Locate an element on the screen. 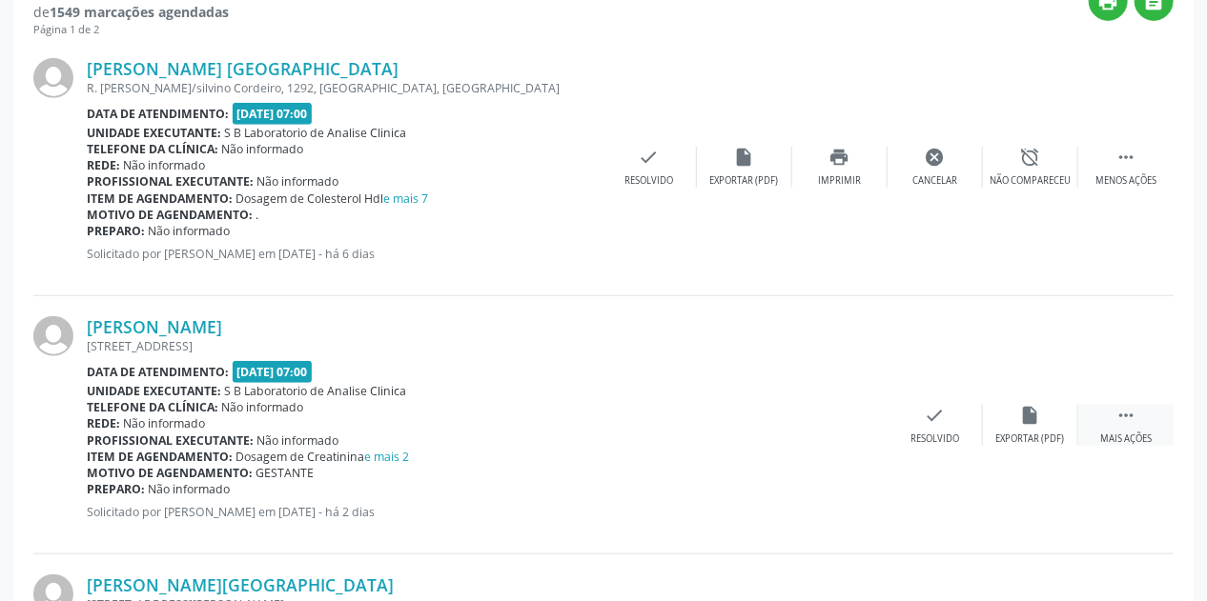 This screenshot has width=1207, height=601. div: Mais ações is located at coordinates (1126, 439).